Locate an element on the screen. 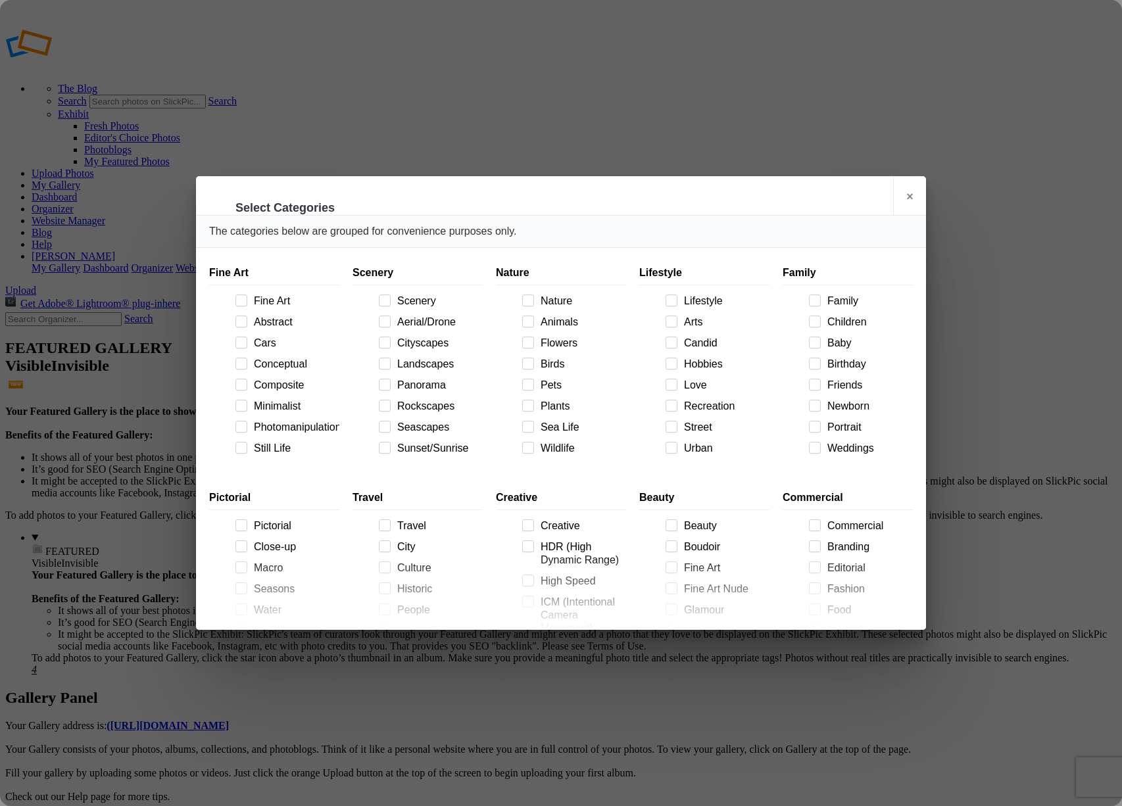  span: Rockscapes is located at coordinates (437, 406).